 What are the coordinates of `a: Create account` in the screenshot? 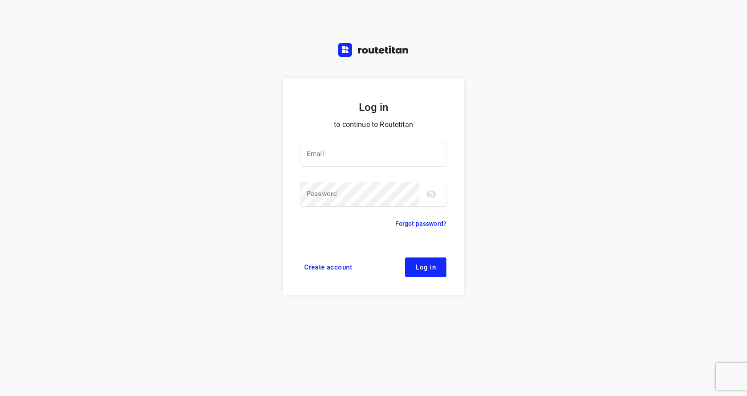 It's located at (328, 267).